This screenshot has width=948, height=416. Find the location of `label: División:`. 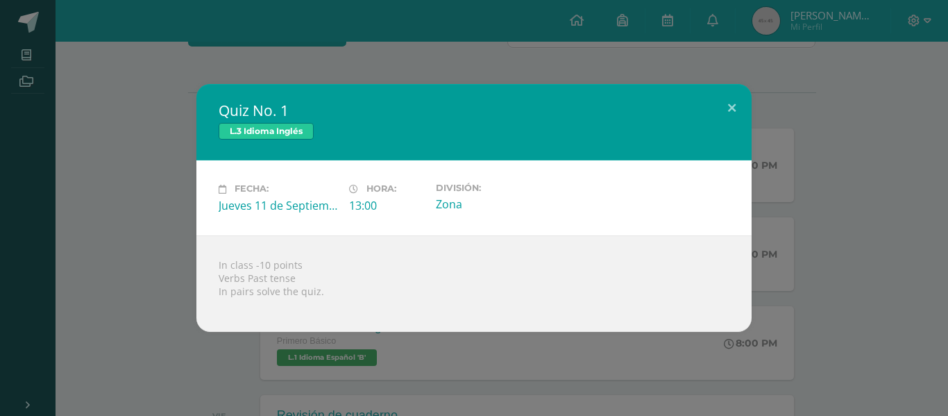

label: División: is located at coordinates (496, 187).